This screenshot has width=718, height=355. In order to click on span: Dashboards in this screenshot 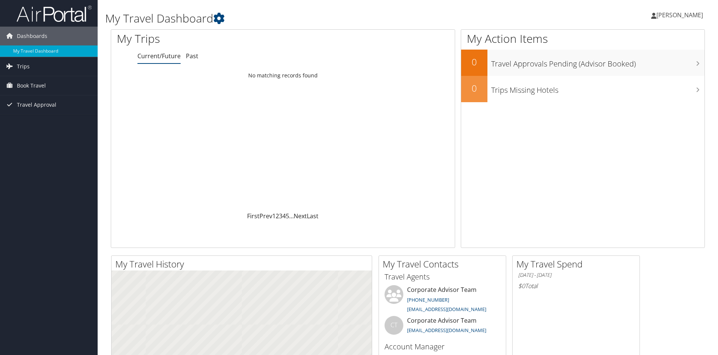, I will do `click(32, 36)`.